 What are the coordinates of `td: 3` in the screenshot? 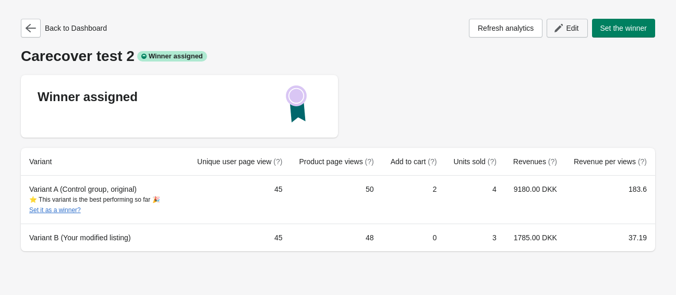 It's located at (474, 237).